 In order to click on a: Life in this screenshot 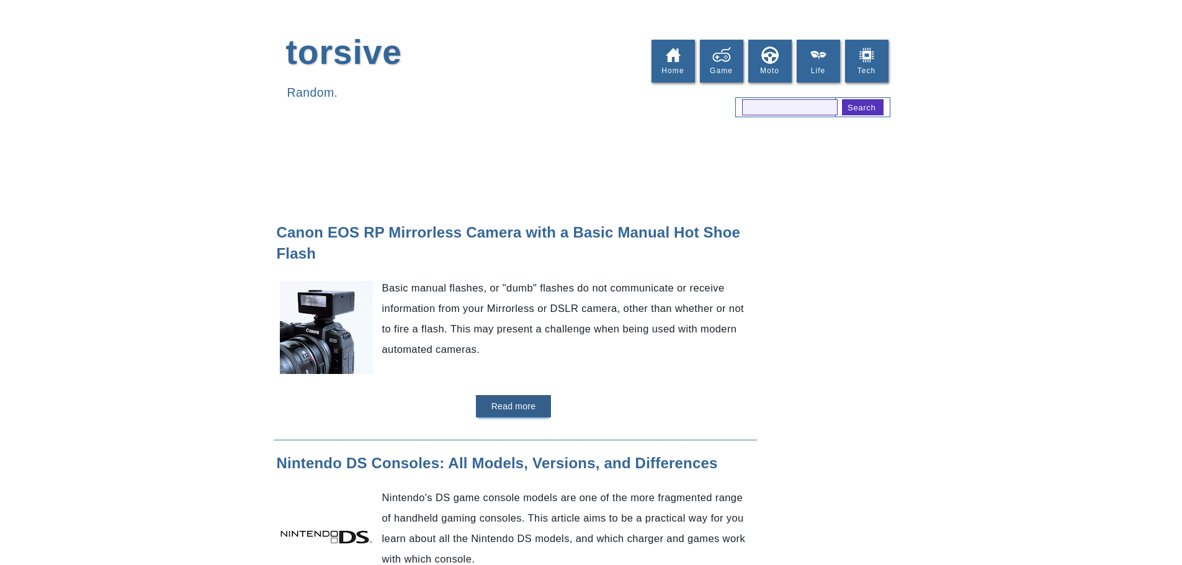, I will do `click(819, 61)`.